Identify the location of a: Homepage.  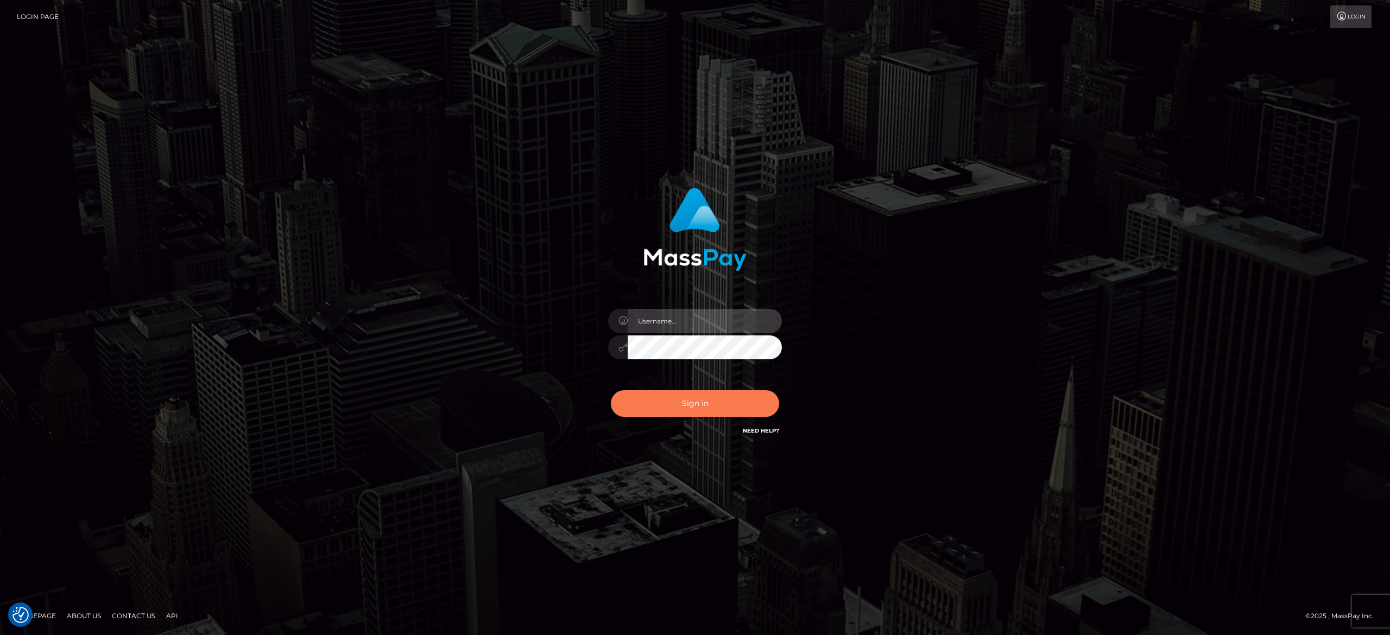
(36, 616).